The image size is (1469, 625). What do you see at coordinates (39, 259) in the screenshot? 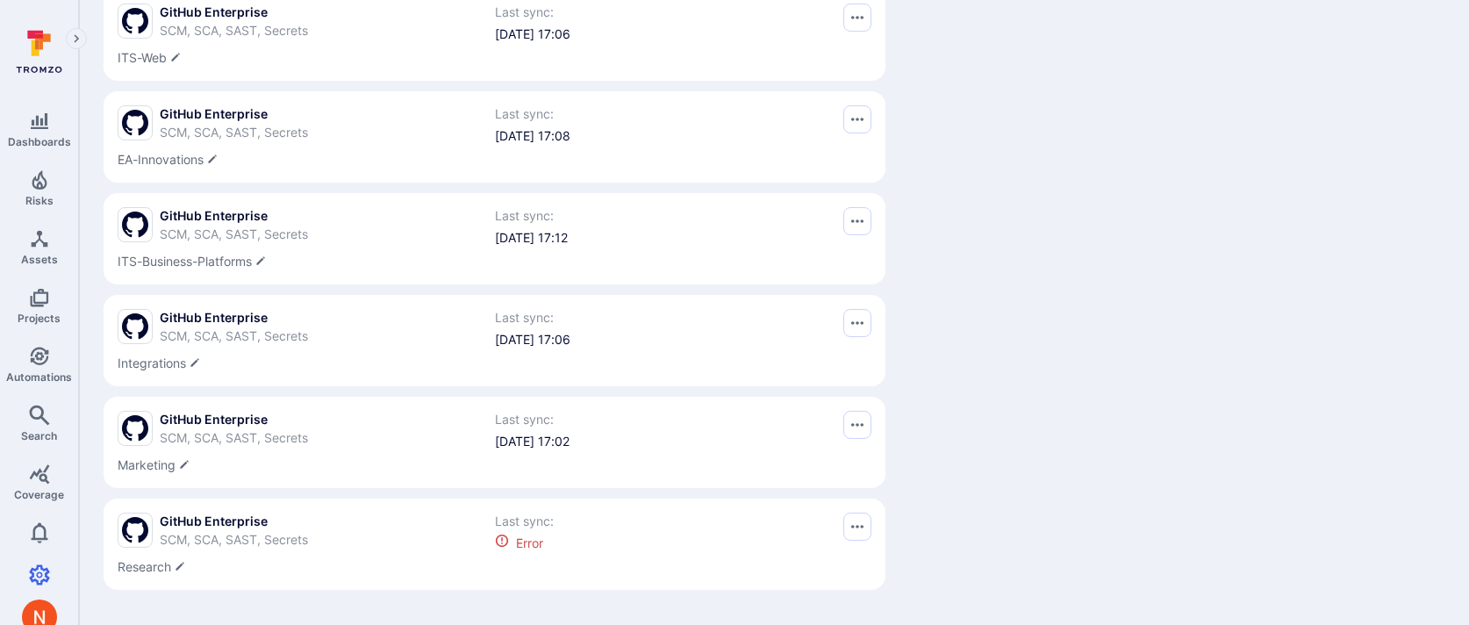
I see `span: Assets` at bounding box center [39, 259].